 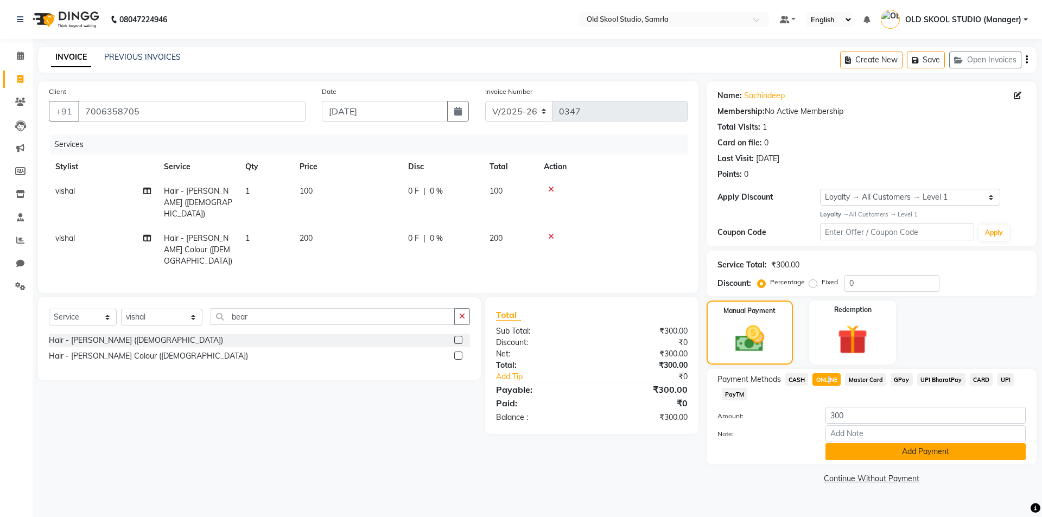 I want to click on div: Net:, so click(x=540, y=354).